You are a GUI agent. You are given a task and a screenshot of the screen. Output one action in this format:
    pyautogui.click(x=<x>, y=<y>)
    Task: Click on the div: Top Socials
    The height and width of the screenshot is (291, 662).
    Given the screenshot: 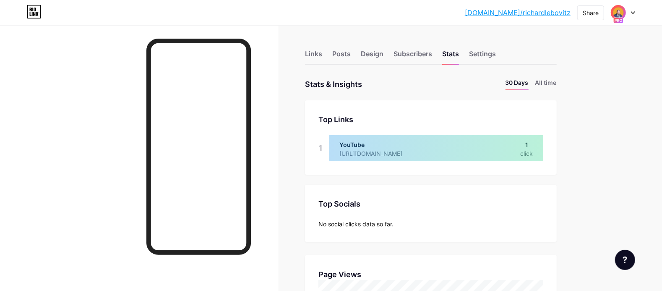 What is the action you would take?
    pyautogui.click(x=431, y=203)
    